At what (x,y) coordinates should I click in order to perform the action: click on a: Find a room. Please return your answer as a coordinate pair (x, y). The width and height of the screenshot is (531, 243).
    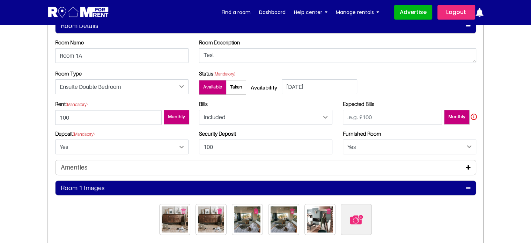
    Looking at the image, I should click on (236, 12).